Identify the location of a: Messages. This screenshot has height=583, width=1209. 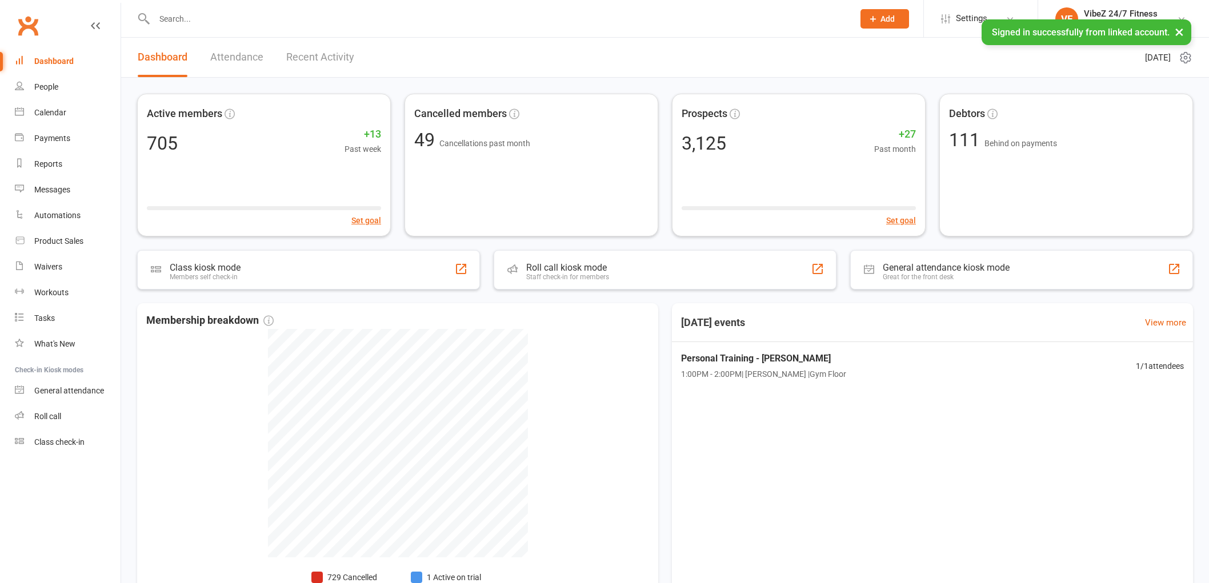
(67, 190).